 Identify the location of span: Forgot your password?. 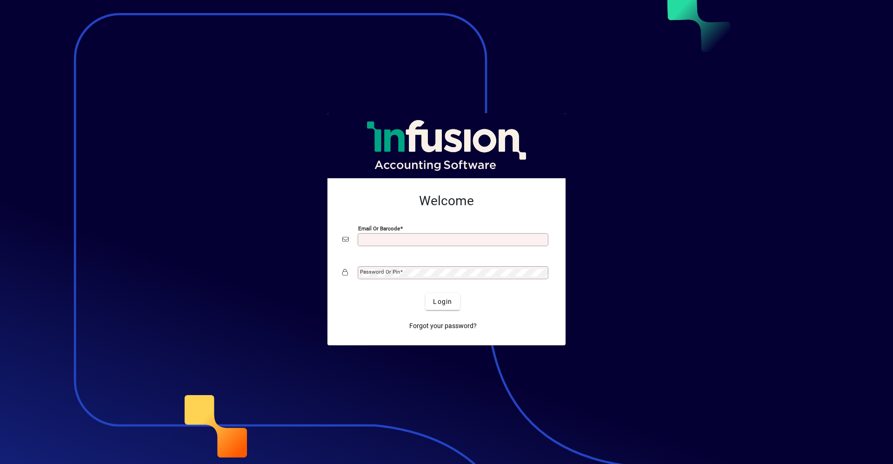
(443, 326).